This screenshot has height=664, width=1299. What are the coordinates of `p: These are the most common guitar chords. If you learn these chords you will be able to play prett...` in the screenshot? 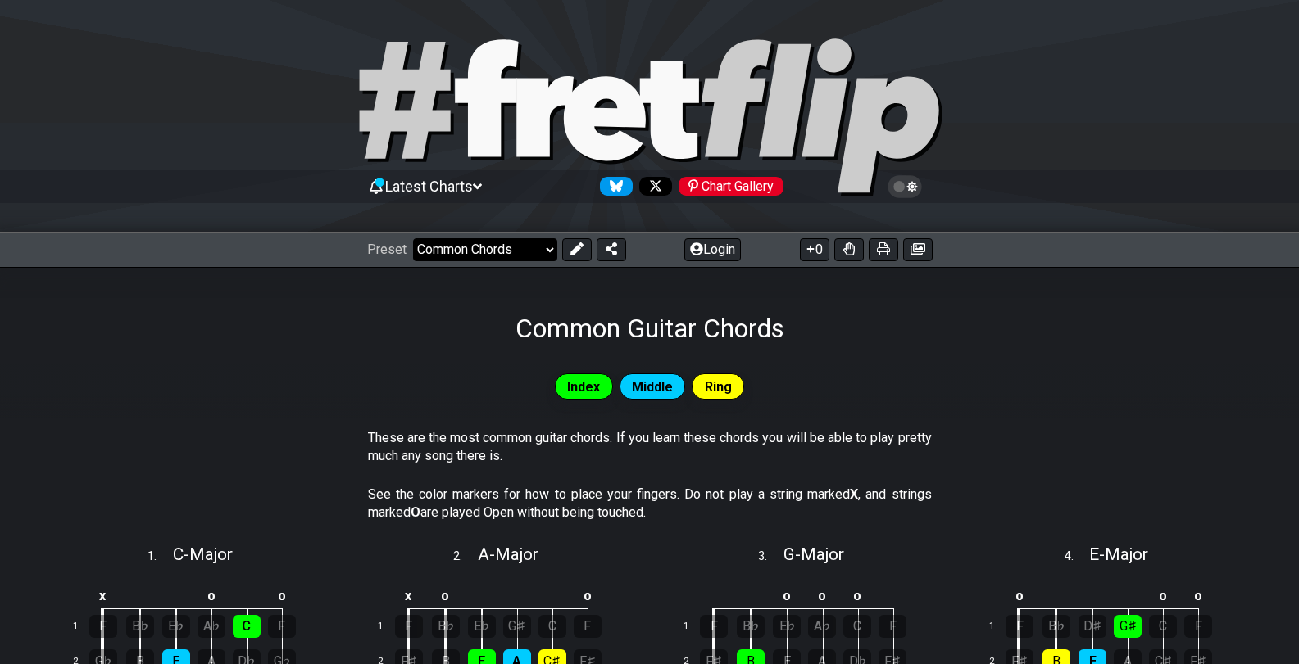 It's located at (650, 447).